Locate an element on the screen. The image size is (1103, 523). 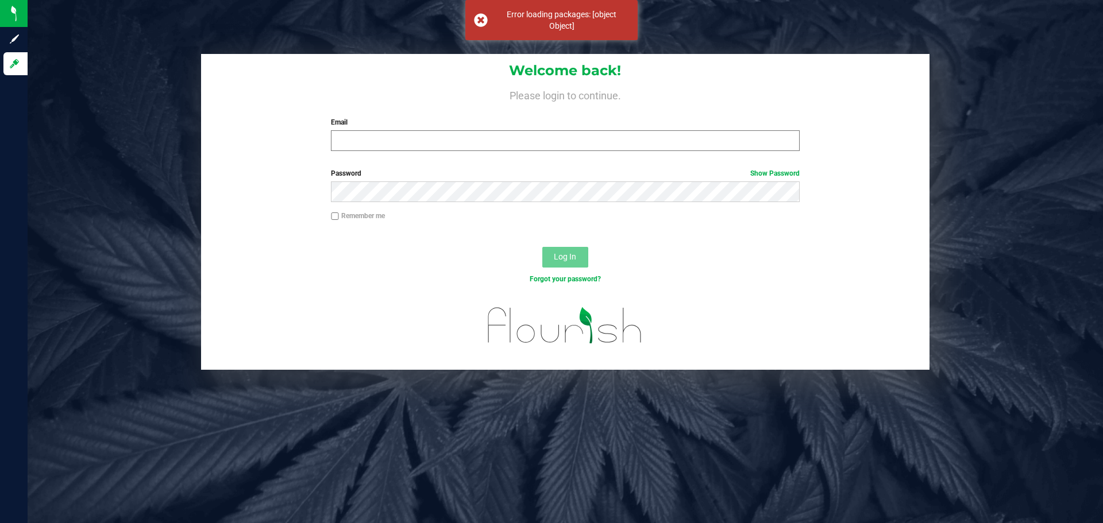
input: Remember me is located at coordinates (335, 217).